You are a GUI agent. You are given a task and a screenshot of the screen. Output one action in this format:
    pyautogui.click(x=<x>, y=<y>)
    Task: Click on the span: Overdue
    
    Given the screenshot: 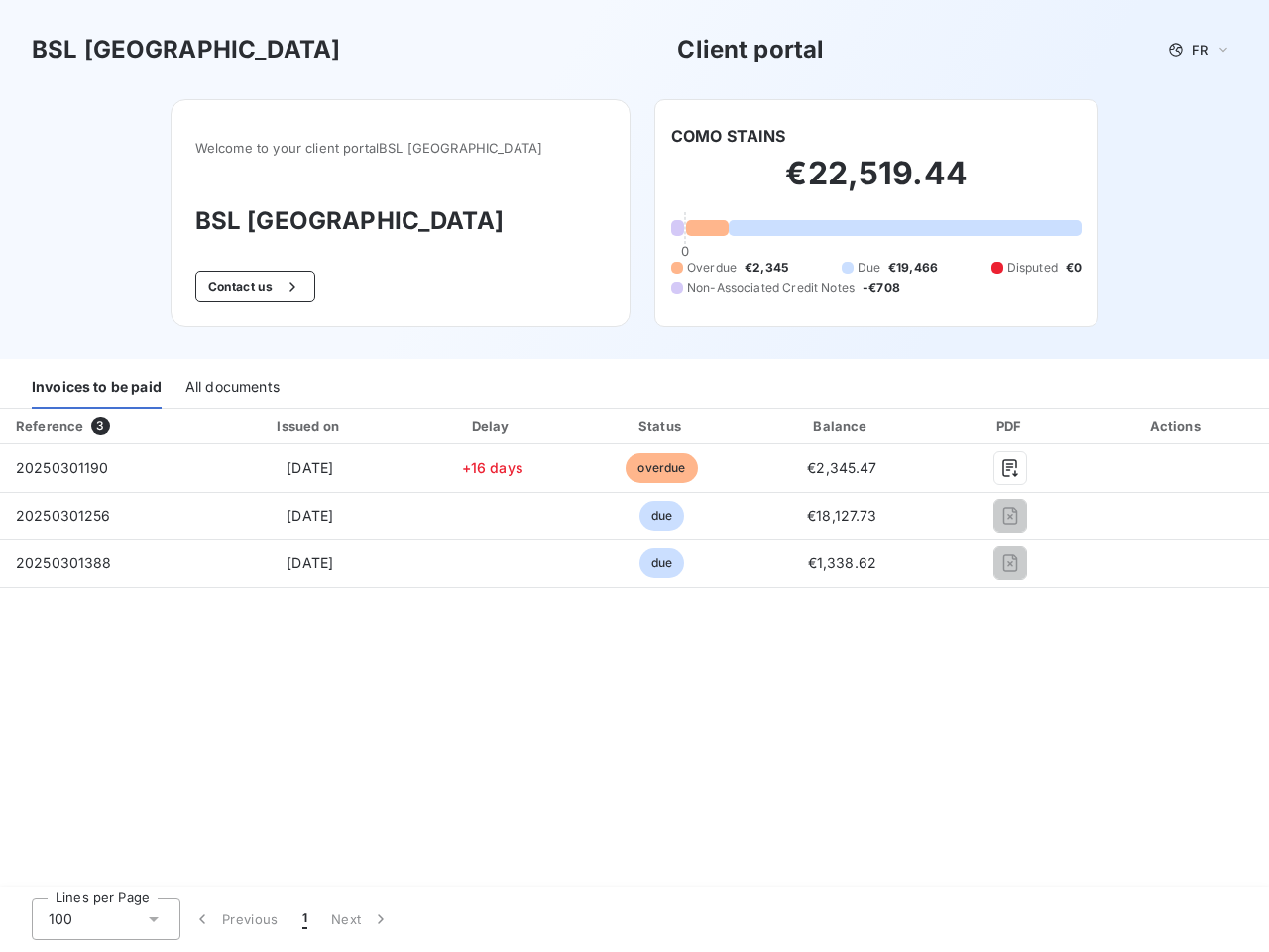 What is the action you would take?
    pyautogui.click(x=712, y=268)
    